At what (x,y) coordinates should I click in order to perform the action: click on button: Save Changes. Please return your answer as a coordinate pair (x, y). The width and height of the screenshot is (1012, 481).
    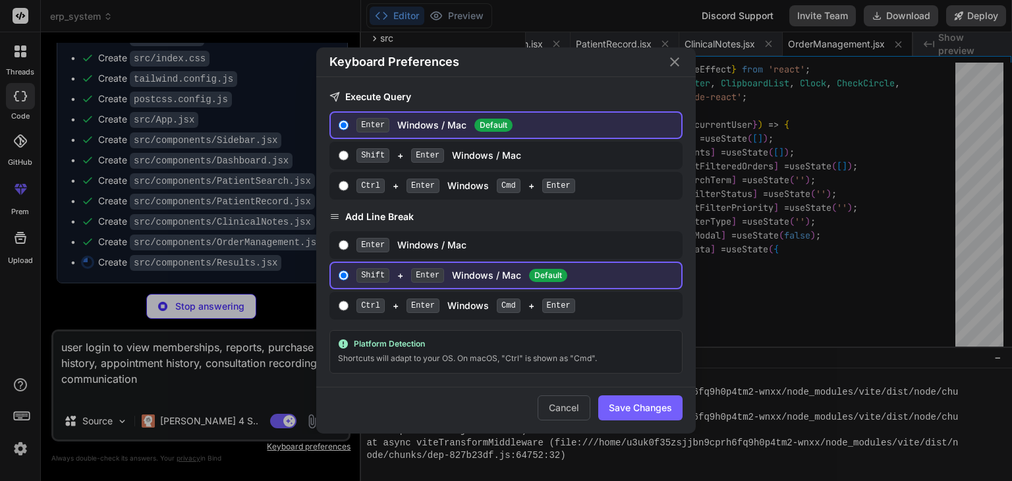
    Looking at the image, I should click on (640, 408).